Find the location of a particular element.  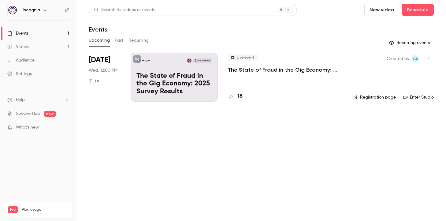

div: Sep 24 Wed, 12:00 PM (America/New York) is located at coordinates (105, 77).